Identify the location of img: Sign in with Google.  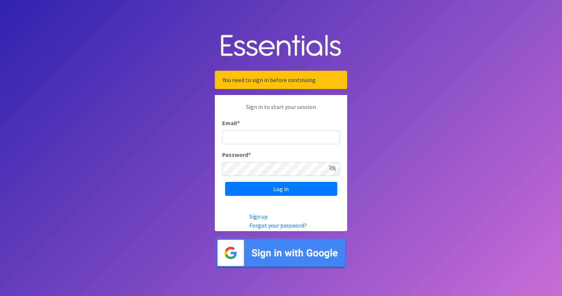
(281, 253).